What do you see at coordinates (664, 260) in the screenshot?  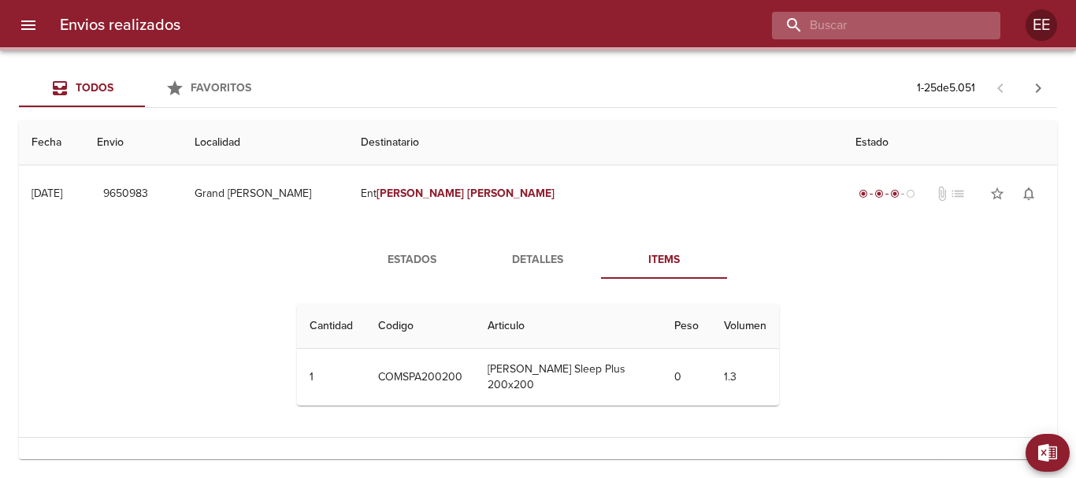 I see `span: Items` at bounding box center [664, 260].